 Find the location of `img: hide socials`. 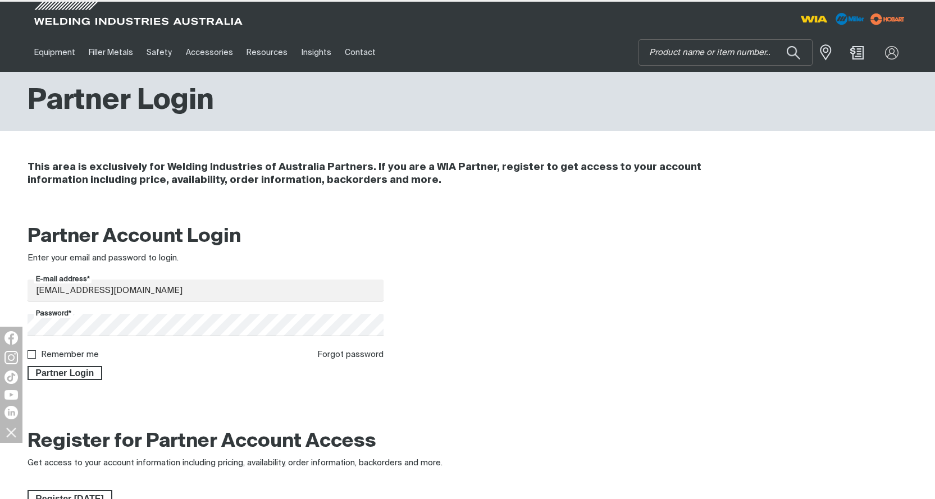

img: hide socials is located at coordinates (11, 432).